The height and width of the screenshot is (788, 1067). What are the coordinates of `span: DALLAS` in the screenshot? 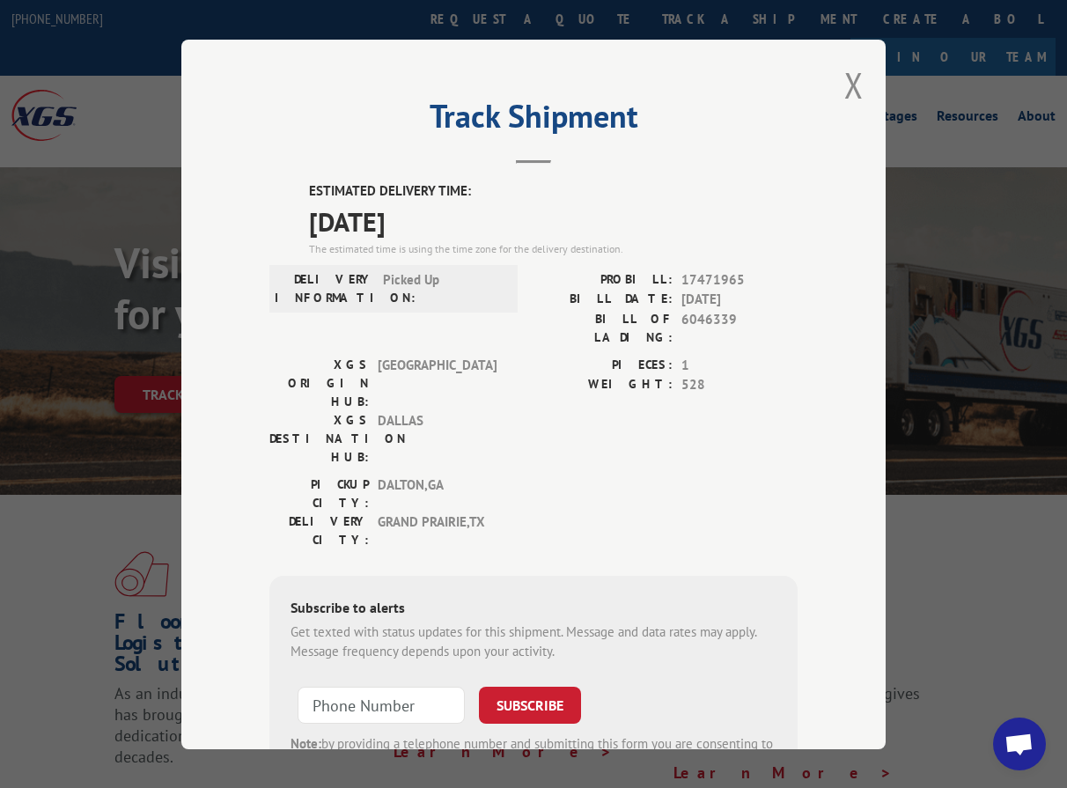 It's located at (437, 438).